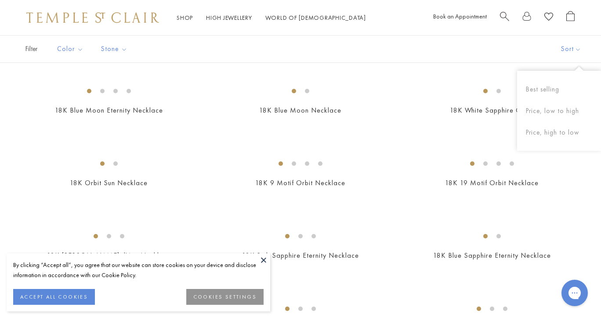 The width and height of the screenshot is (601, 318). What do you see at coordinates (300, 255) in the screenshot?
I see `a: 18K Pink Sapphire Eternity Necklace` at bounding box center [300, 255].